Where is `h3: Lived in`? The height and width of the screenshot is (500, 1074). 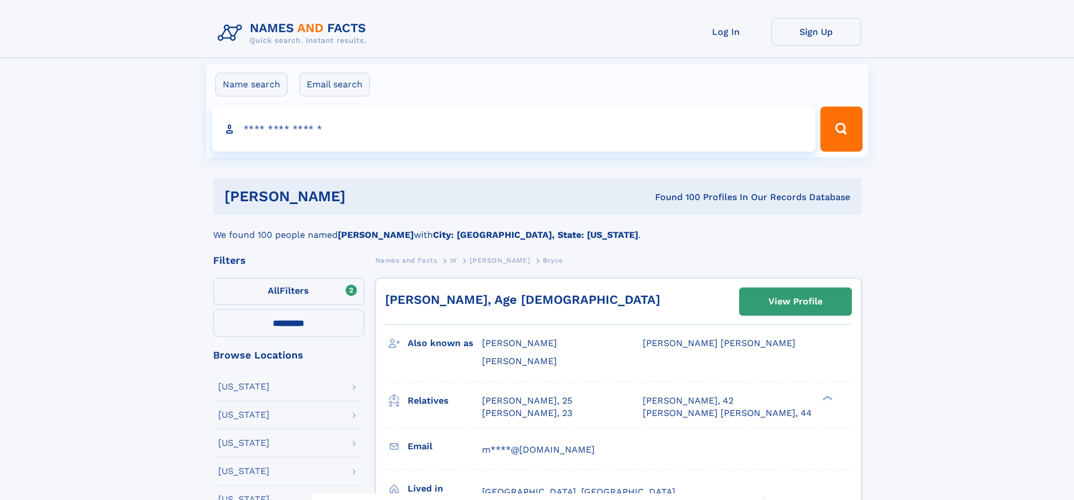
h3: Lived in is located at coordinates (445, 489).